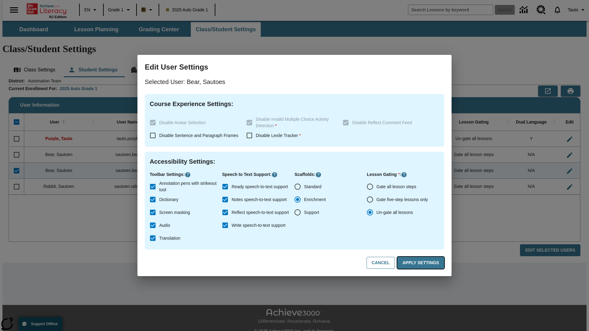  I want to click on span: Translation, so click(170, 238).